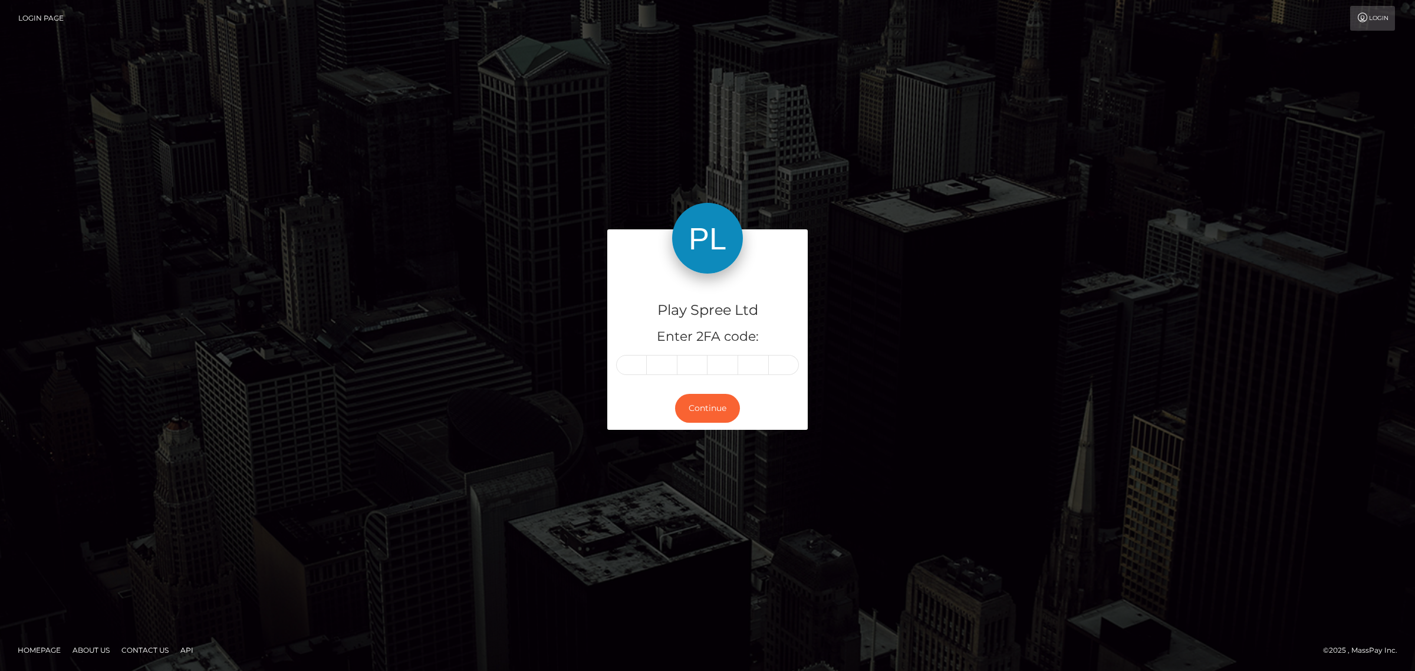 The image size is (1415, 671). I want to click on a: Contact Us, so click(145, 650).